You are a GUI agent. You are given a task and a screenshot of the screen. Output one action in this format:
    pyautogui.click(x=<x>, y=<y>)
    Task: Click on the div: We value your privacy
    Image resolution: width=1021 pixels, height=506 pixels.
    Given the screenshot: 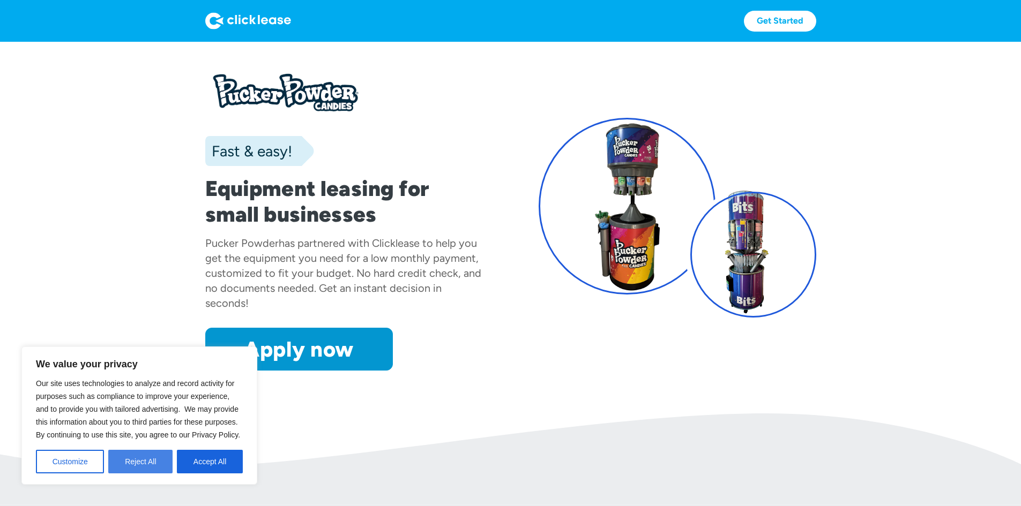 What is the action you would take?
    pyautogui.click(x=139, y=416)
    